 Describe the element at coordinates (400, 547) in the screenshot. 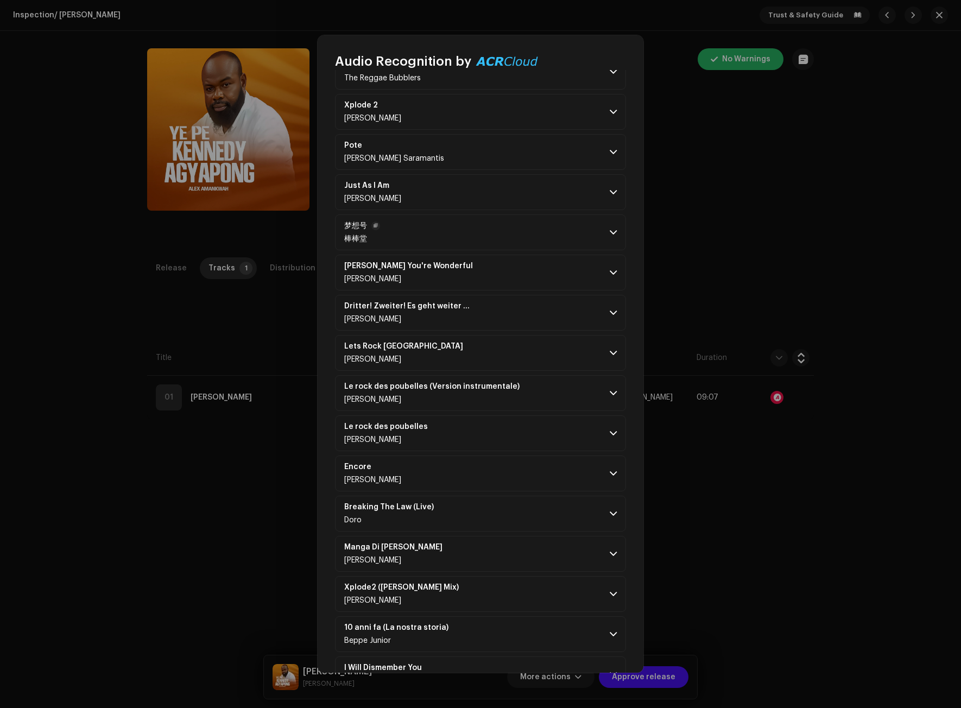

I see `span: Manga Di Sainya Ji` at that location.